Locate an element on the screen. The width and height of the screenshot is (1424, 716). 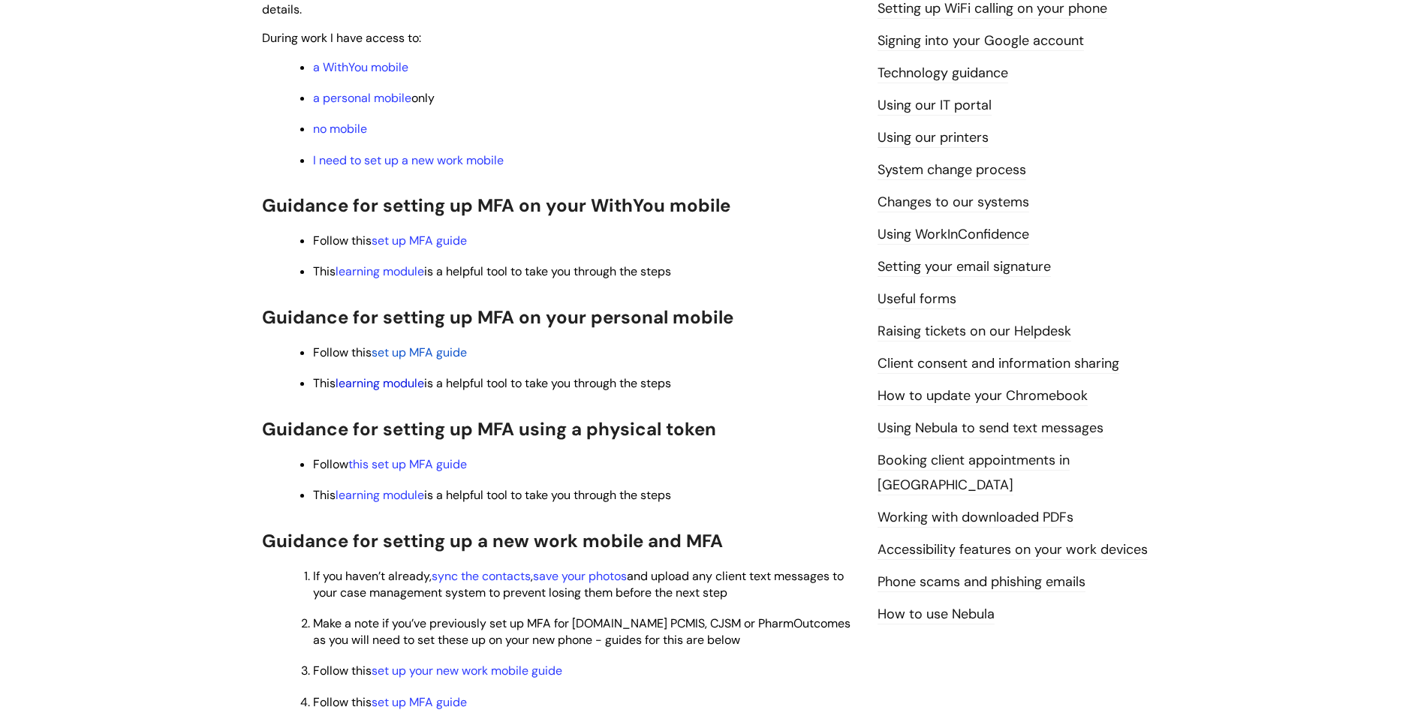
span: If you haven’t already, , and upload any client text messages to your case management system to p... is located at coordinates (578, 584).